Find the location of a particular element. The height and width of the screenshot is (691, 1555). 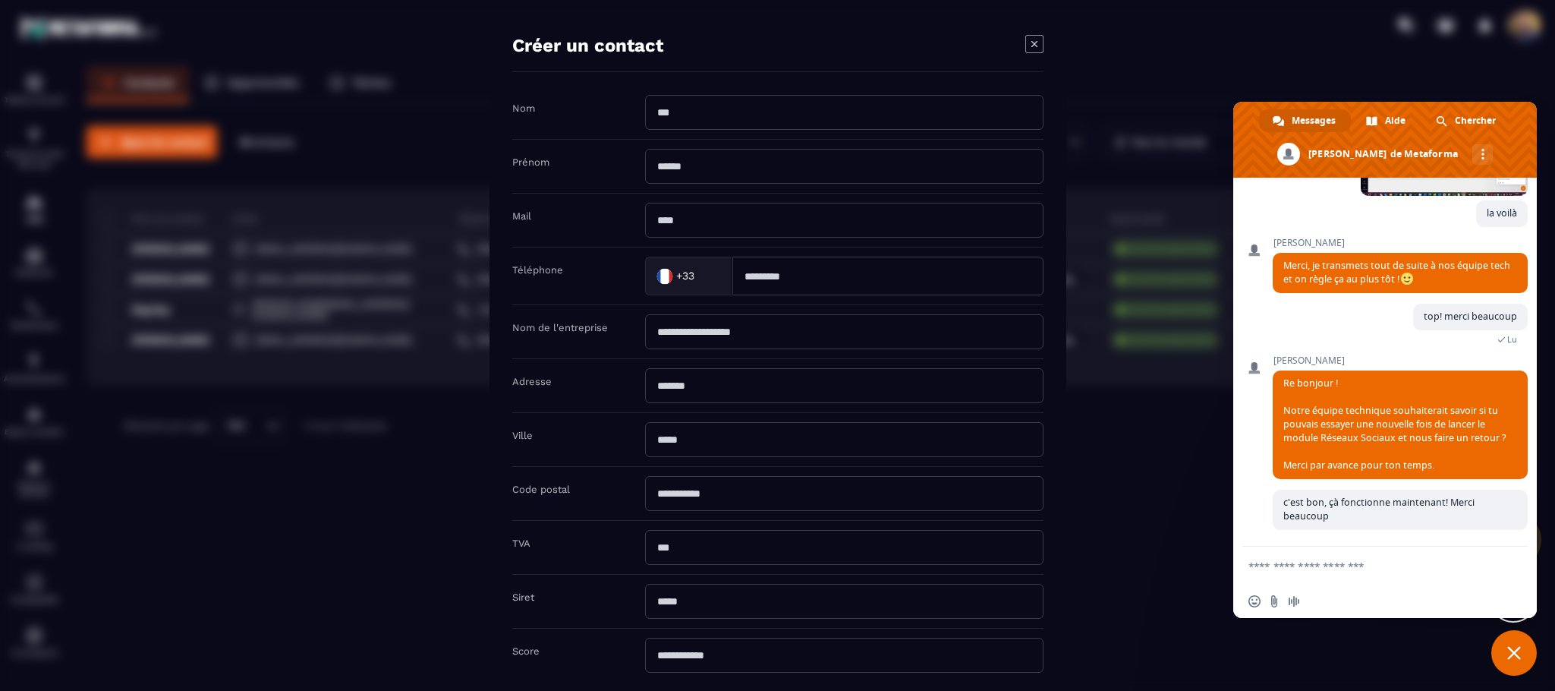

span: Lu is located at coordinates (1512, 339).